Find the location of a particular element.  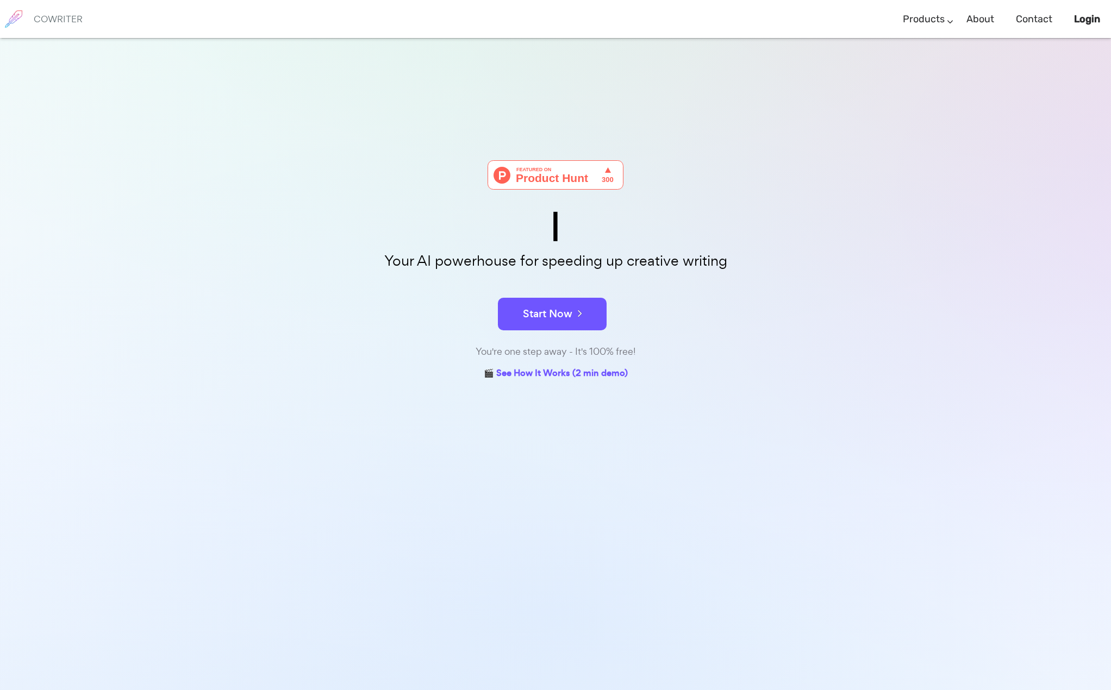

button: Start Now is located at coordinates (552, 314).